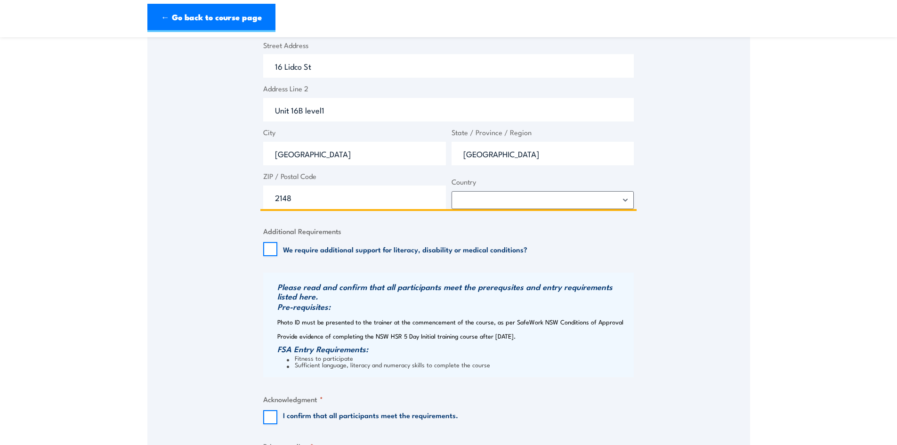 The width and height of the screenshot is (897, 445). I want to click on label: Street Address, so click(448, 45).